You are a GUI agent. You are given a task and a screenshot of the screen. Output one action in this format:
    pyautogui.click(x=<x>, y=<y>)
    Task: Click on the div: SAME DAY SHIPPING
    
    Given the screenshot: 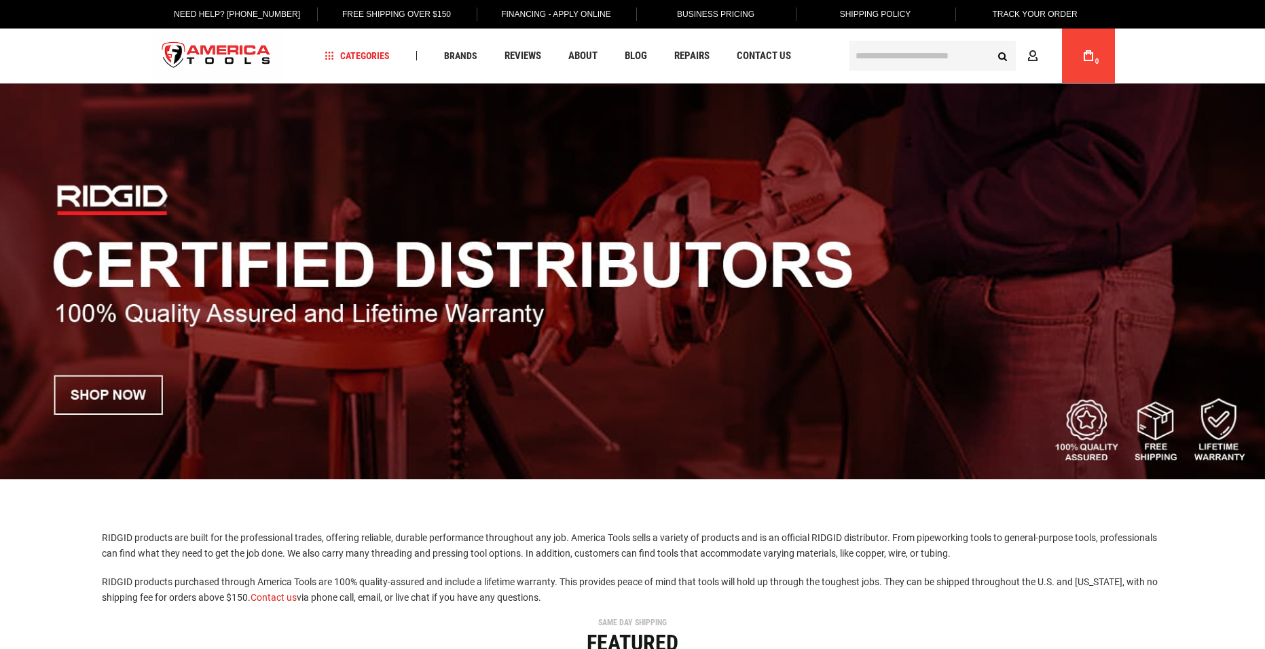 What is the action you would take?
    pyautogui.click(x=633, y=623)
    